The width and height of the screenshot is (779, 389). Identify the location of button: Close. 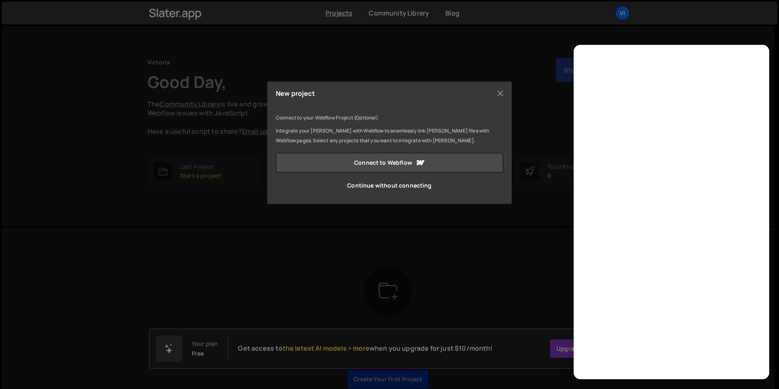
(500, 93).